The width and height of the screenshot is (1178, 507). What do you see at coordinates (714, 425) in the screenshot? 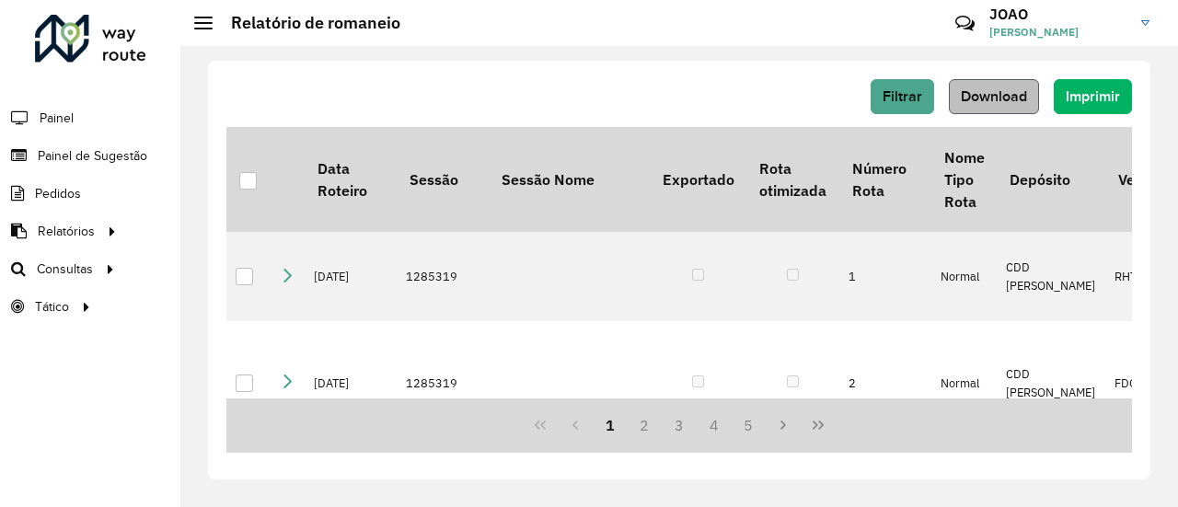
I see `button: 4` at bounding box center [714, 425].